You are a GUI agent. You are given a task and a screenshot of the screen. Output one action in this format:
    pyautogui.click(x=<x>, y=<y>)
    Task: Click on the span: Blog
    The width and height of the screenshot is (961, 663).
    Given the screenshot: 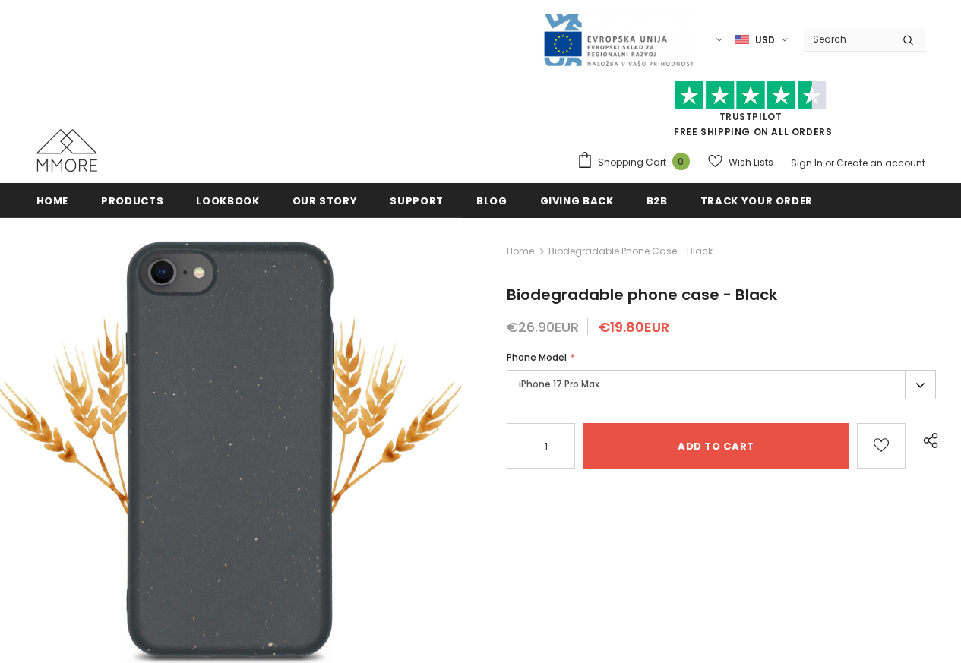 What is the action you would take?
    pyautogui.click(x=492, y=201)
    